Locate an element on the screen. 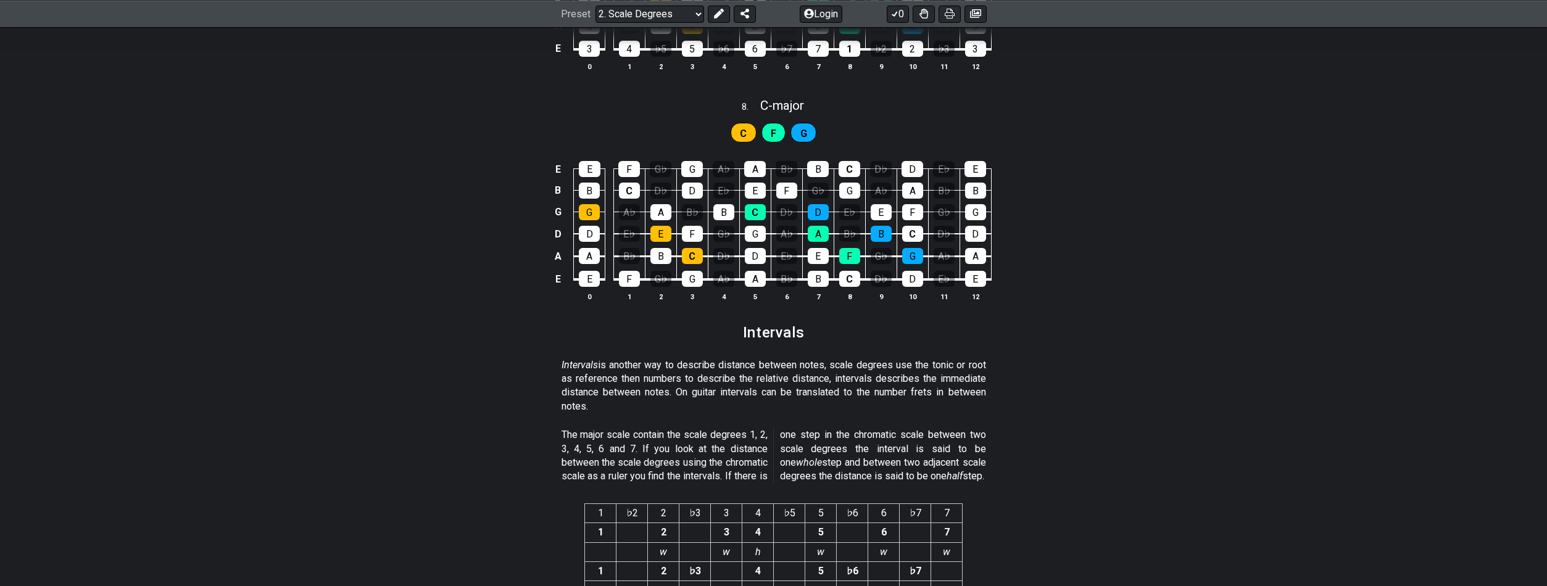 The image size is (1547, 586). td: B is located at coordinates (558, 190).